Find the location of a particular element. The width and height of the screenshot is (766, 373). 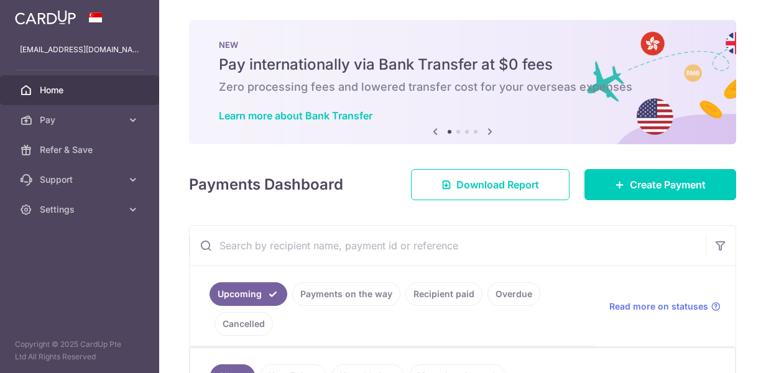

h5: Pay internationally via Bank Transfer at $0 fees is located at coordinates (463, 65).